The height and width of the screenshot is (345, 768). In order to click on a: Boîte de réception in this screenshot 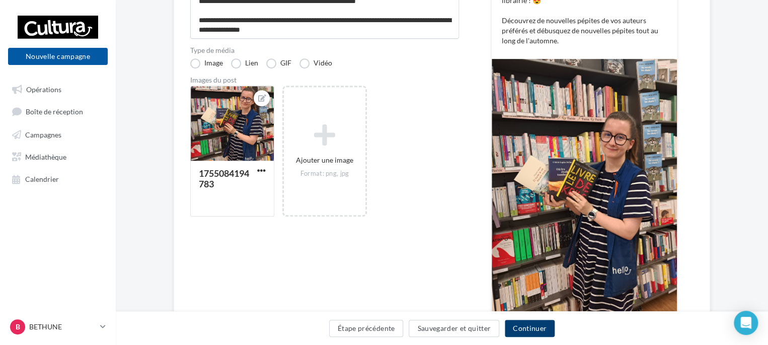, I will do `click(58, 111)`.